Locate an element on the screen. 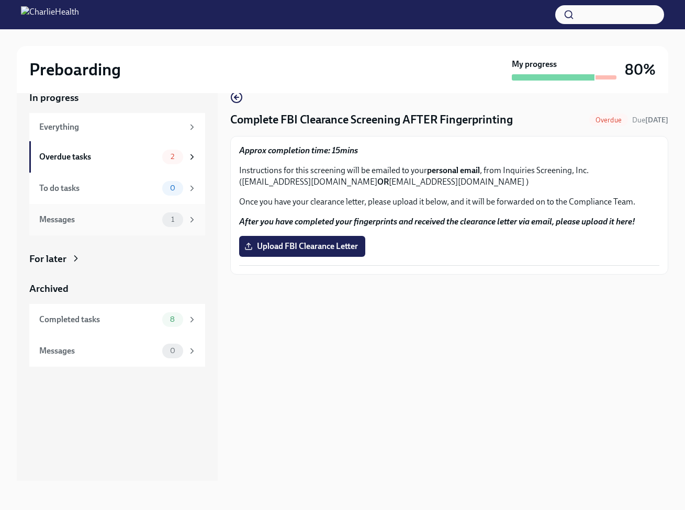  a: Messages1 is located at coordinates (117, 220).